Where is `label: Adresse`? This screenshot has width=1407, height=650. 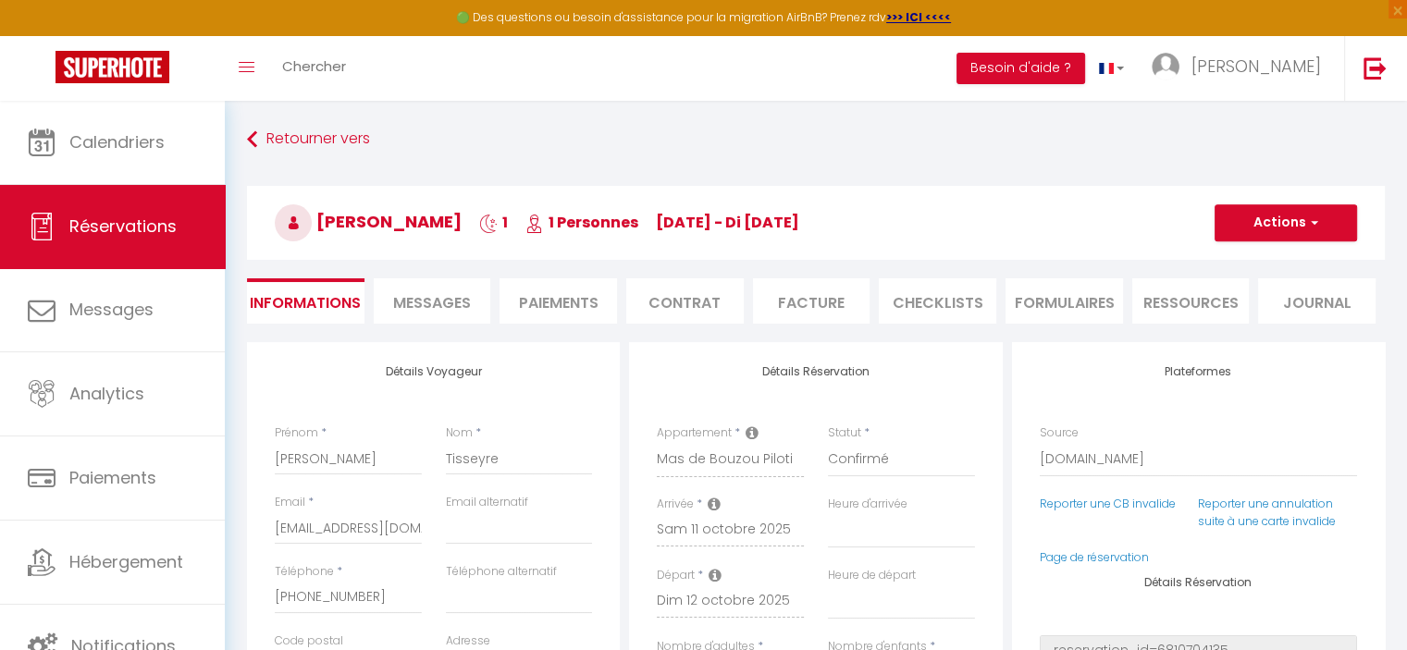 label: Adresse is located at coordinates (468, 641).